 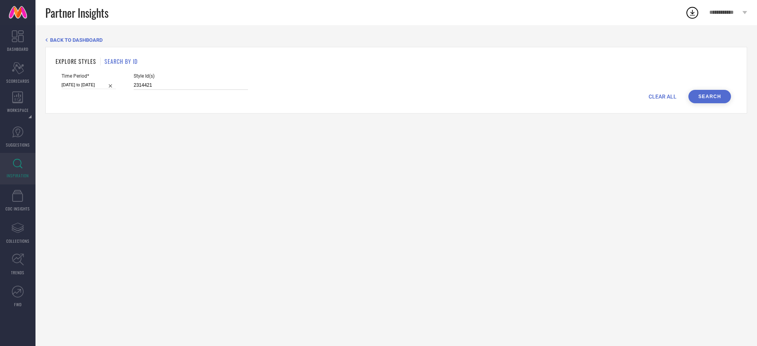 What do you see at coordinates (18, 110) in the screenshot?
I see `span: WORKSPACE` at bounding box center [18, 110].